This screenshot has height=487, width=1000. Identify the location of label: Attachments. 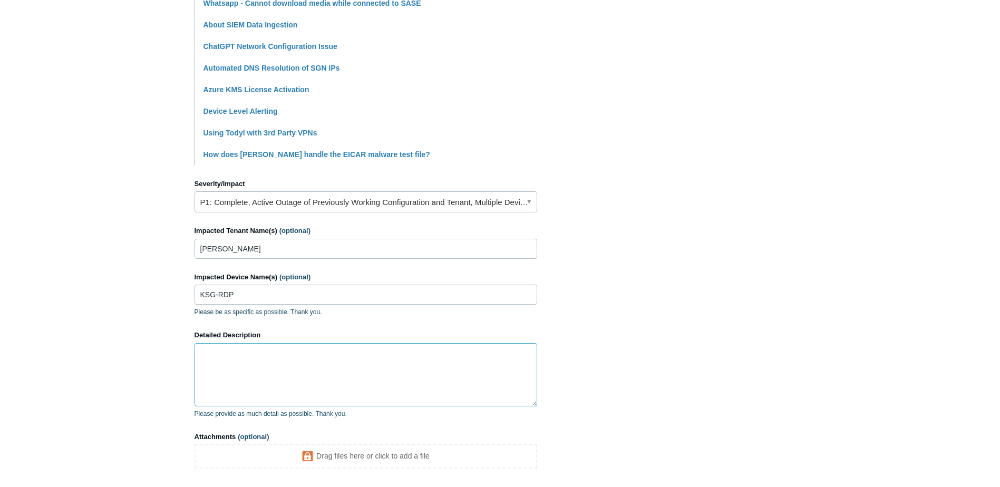
(366, 437).